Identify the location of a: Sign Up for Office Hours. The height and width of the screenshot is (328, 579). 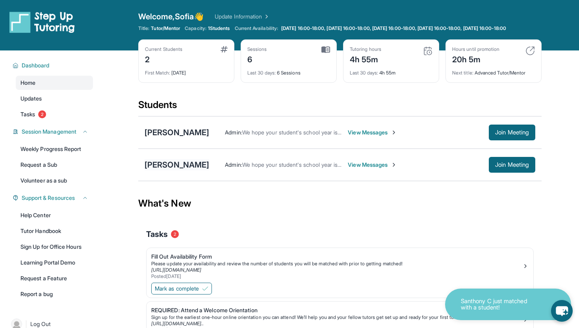
(54, 247).